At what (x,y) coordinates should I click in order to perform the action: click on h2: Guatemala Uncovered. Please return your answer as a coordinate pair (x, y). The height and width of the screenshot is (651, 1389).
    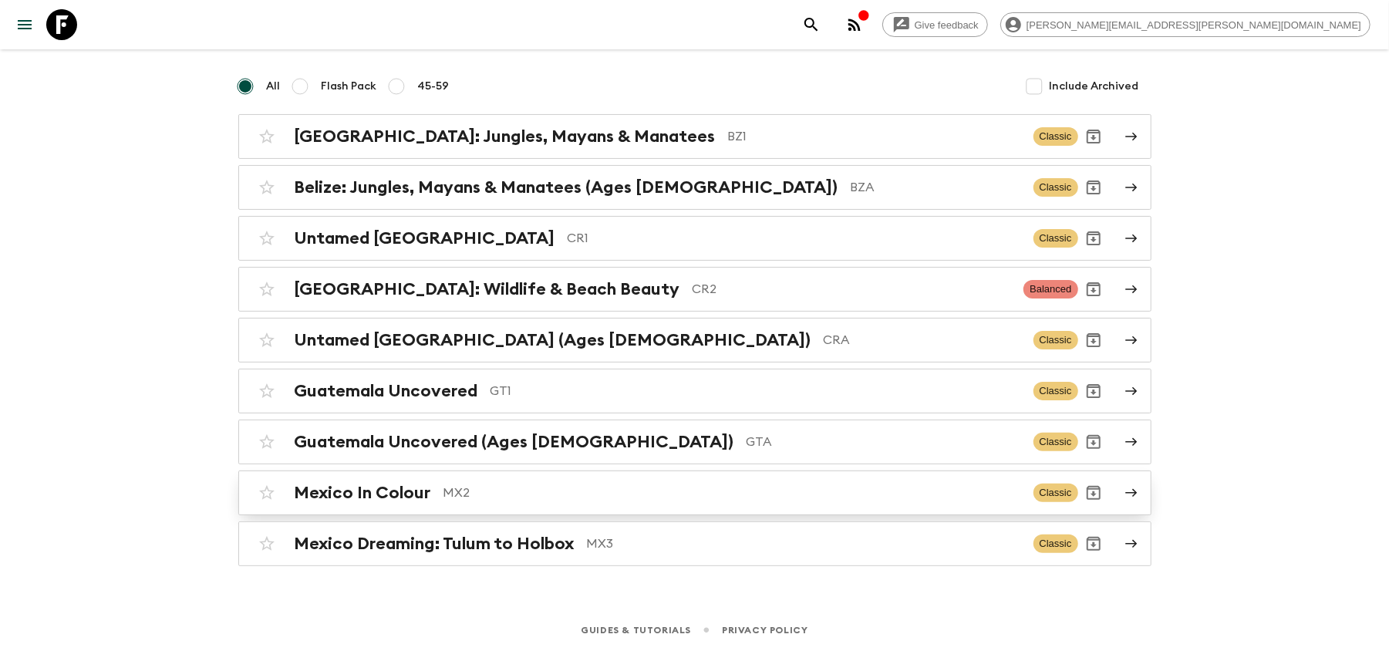
    Looking at the image, I should click on (386, 391).